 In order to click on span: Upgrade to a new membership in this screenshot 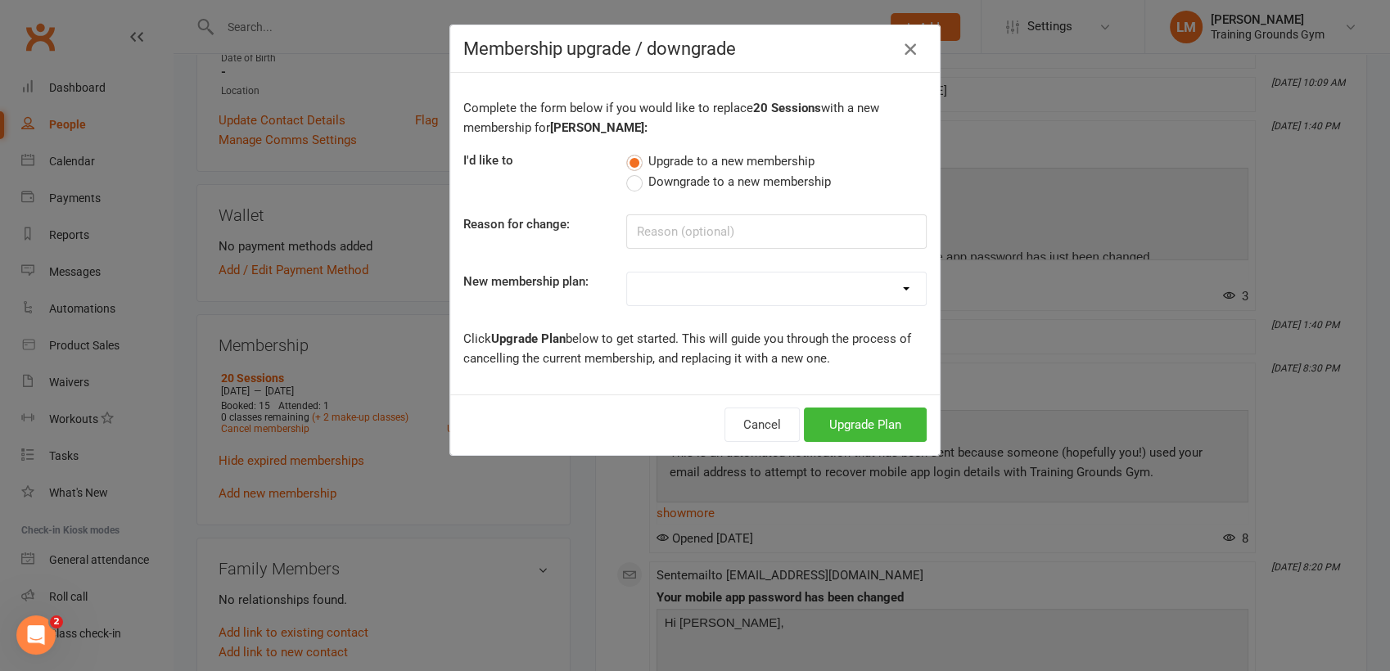, I will do `click(731, 160)`.